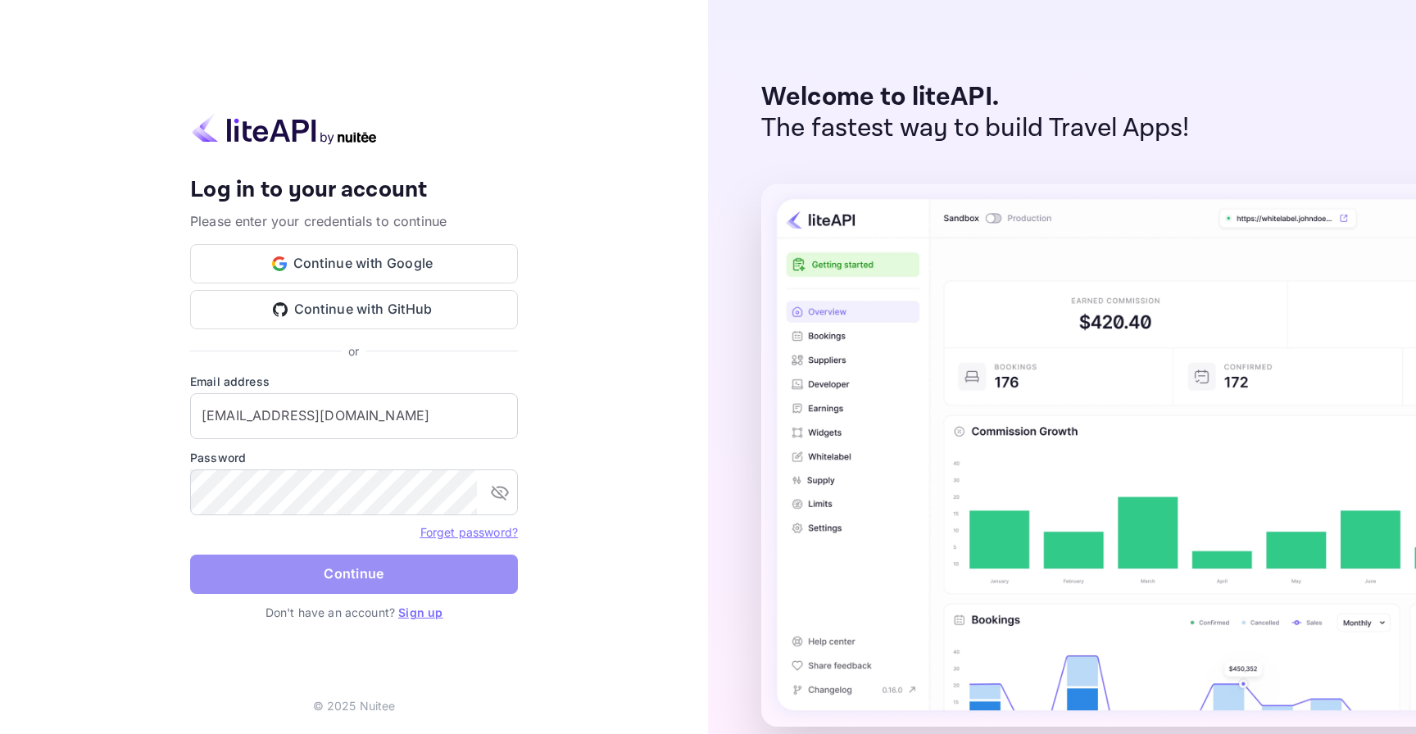 The image size is (1416, 734). What do you see at coordinates (353, 351) in the screenshot?
I see `p: or` at bounding box center [353, 351].